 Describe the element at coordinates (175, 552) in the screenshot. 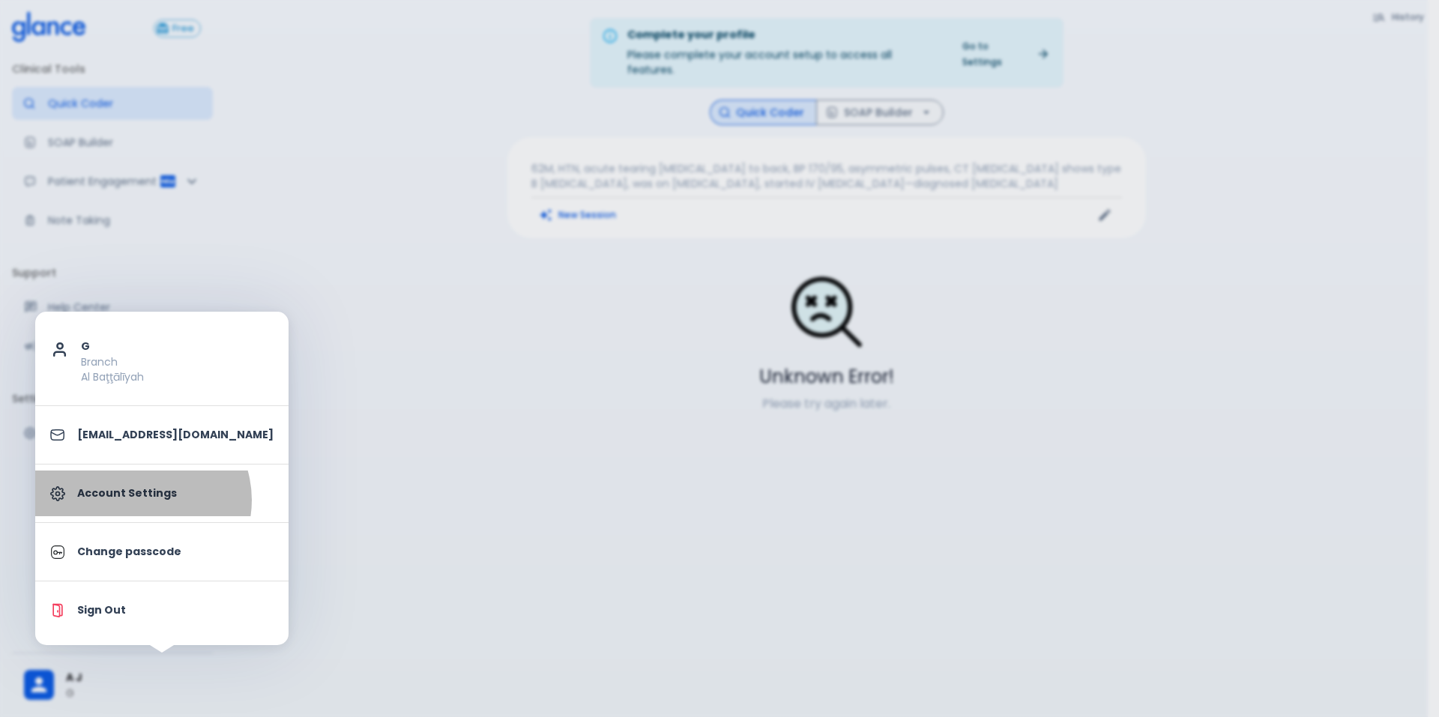

I see `p: Change passcode` at that location.